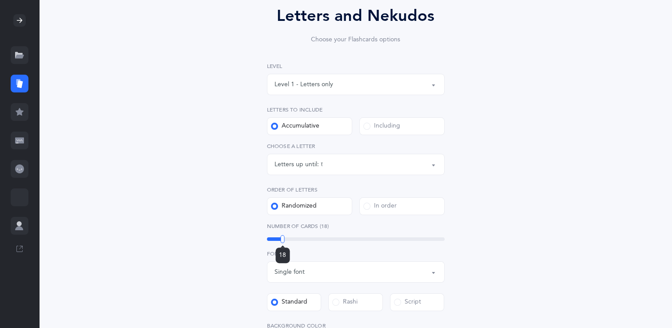  Describe the element at coordinates (356, 272) in the screenshot. I see `button: Single font` at that location.